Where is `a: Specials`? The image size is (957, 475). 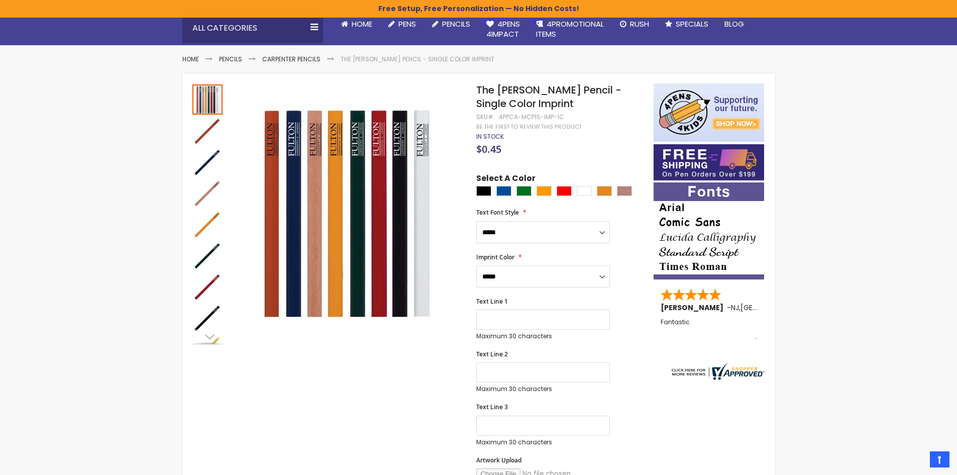
a: Specials is located at coordinates (686, 24).